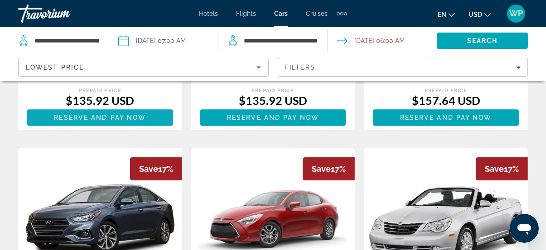  What do you see at coordinates (246, 14) in the screenshot?
I see `span: Flights` at bounding box center [246, 14].